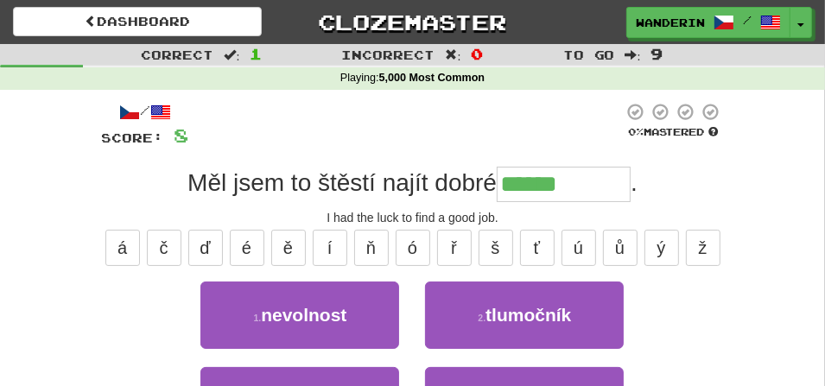  What do you see at coordinates (413, 248) in the screenshot?
I see `button: ó` at bounding box center [413, 248].